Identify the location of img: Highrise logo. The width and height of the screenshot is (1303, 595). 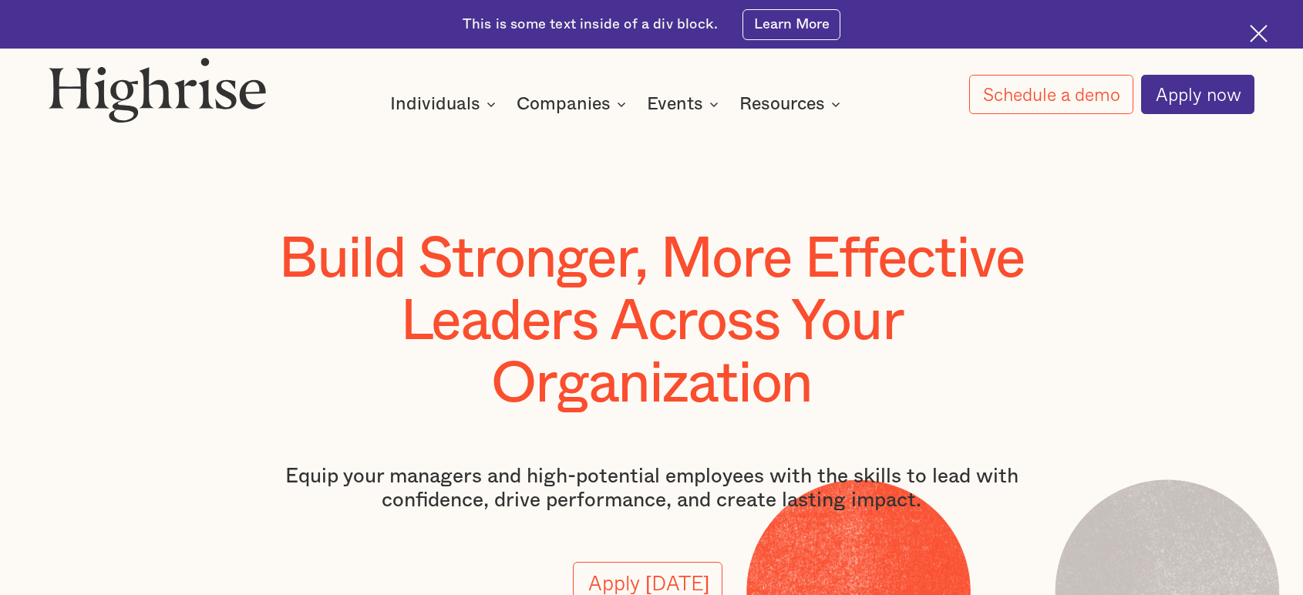
(157, 89).